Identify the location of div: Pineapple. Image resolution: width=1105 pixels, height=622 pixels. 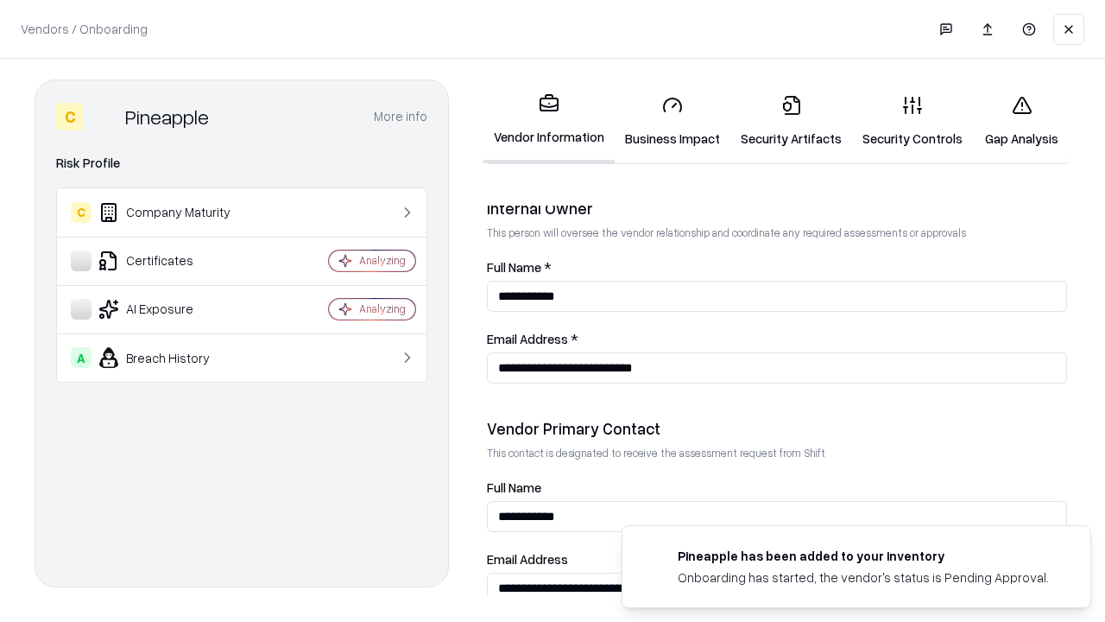
(167, 117).